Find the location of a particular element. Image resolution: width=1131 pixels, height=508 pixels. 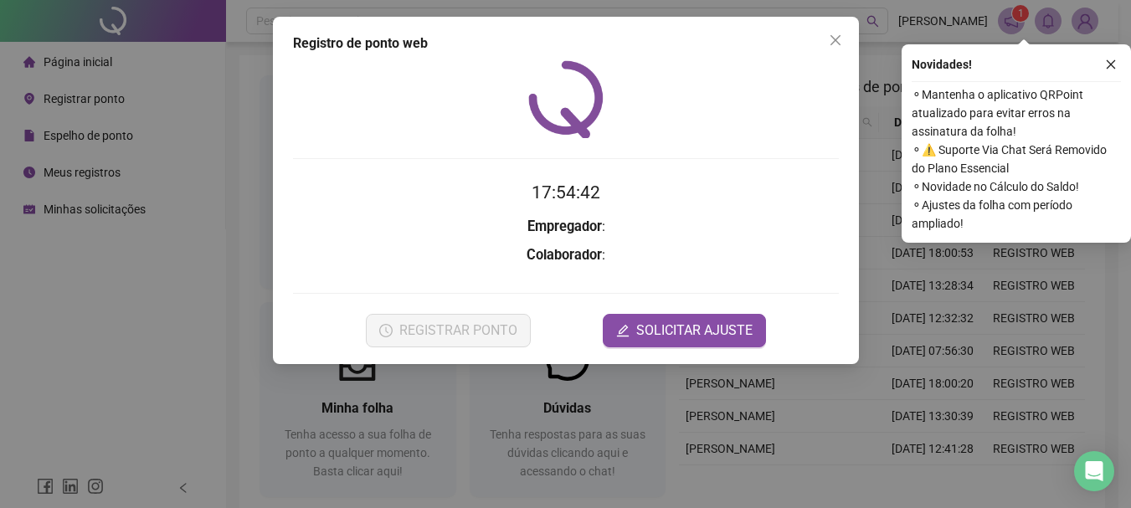

span: ⚬ Ajustes da folha com período ampliado! is located at coordinates (1016, 214).